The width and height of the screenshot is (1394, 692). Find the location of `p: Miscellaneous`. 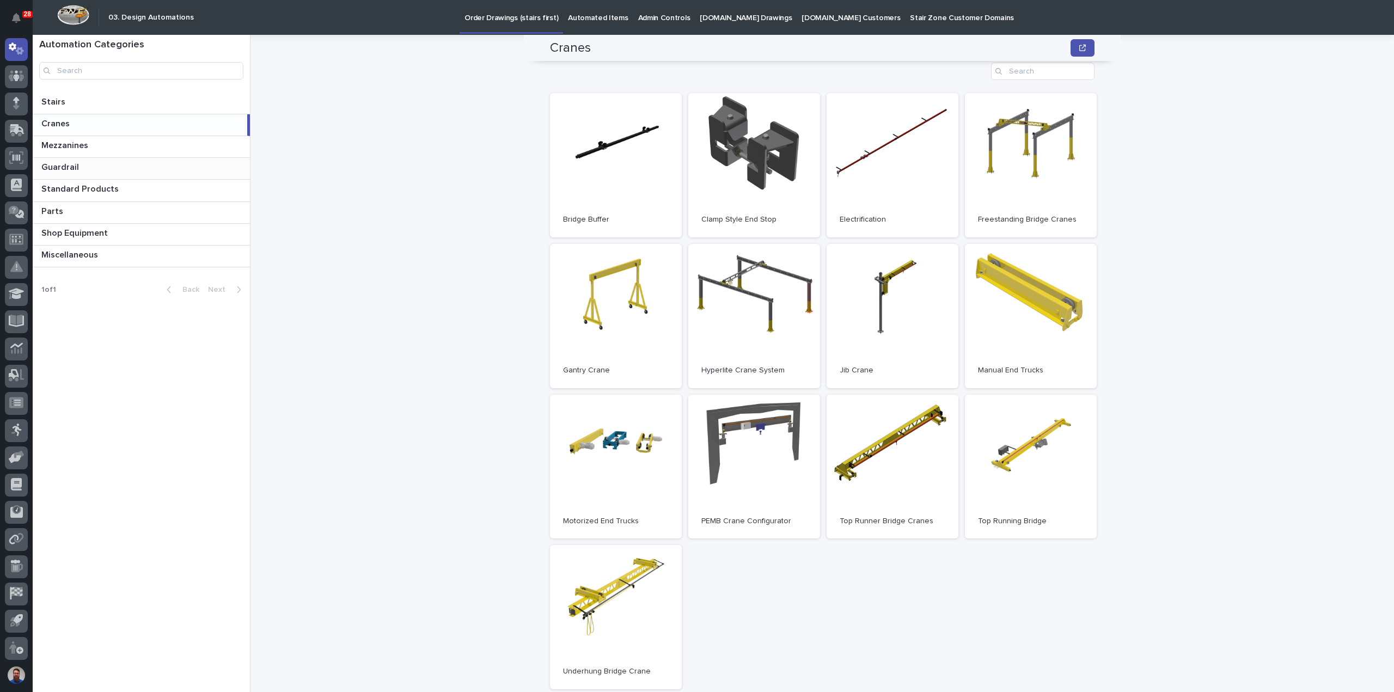

p: Miscellaneous is located at coordinates (71, 254).